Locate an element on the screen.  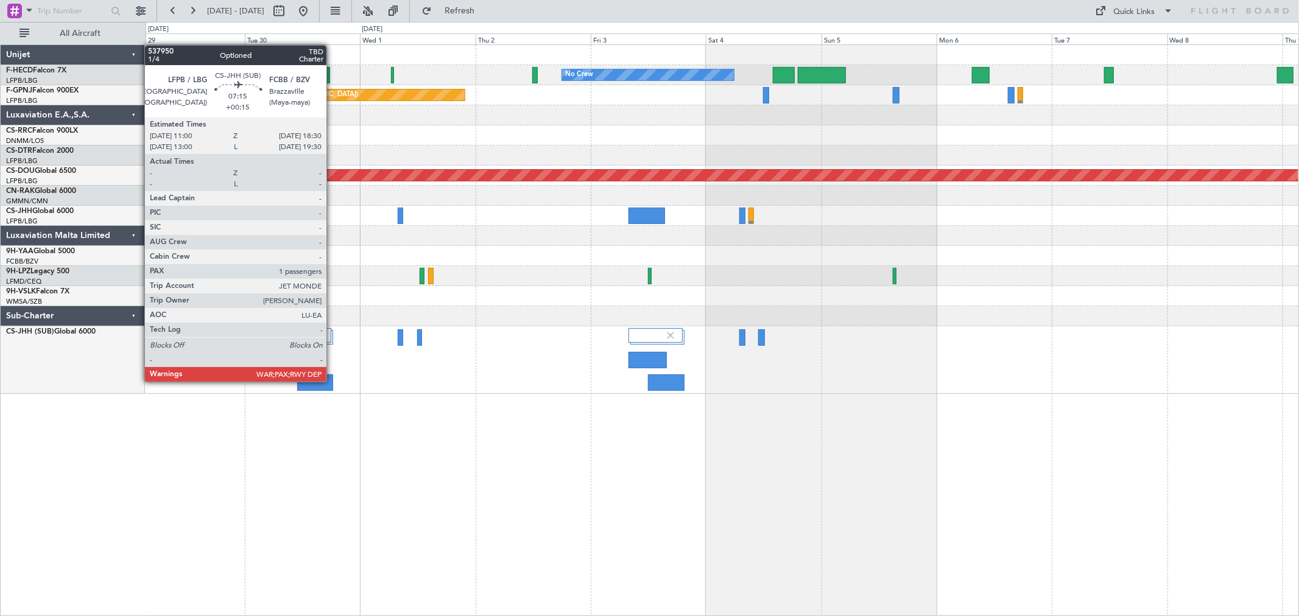
span: CS-DTR is located at coordinates (19, 151).